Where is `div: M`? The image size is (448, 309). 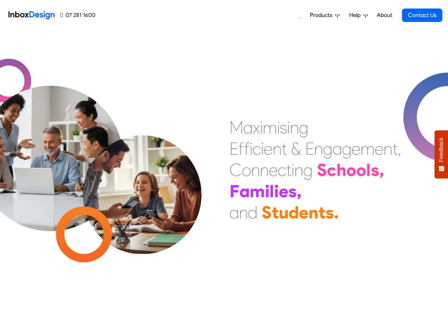 div: M is located at coordinates (236, 128).